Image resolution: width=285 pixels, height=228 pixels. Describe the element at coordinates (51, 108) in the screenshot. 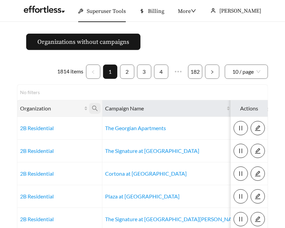

I see `span: Organization` at that location.